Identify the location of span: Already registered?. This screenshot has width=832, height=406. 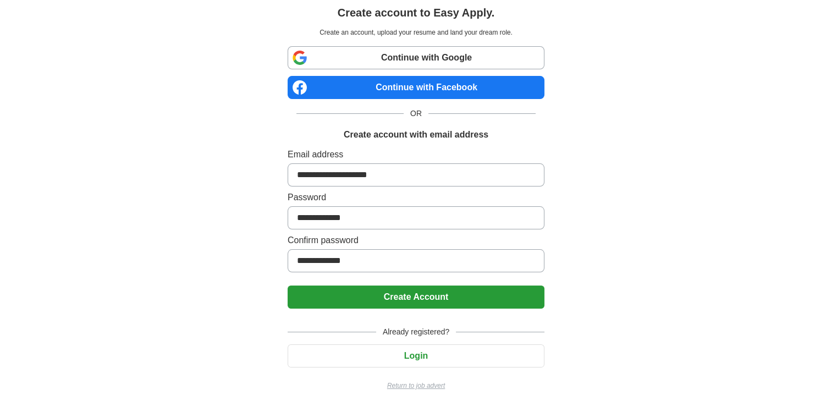
(416, 331).